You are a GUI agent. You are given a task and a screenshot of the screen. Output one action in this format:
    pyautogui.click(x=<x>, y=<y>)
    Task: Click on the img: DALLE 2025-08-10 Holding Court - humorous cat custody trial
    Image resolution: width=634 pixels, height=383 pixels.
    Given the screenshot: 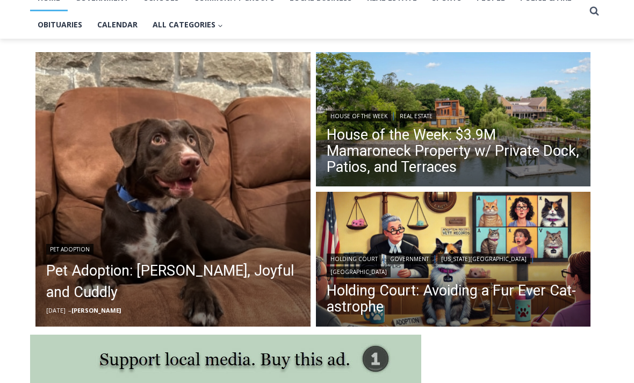 What is the action you would take?
    pyautogui.click(x=453, y=260)
    